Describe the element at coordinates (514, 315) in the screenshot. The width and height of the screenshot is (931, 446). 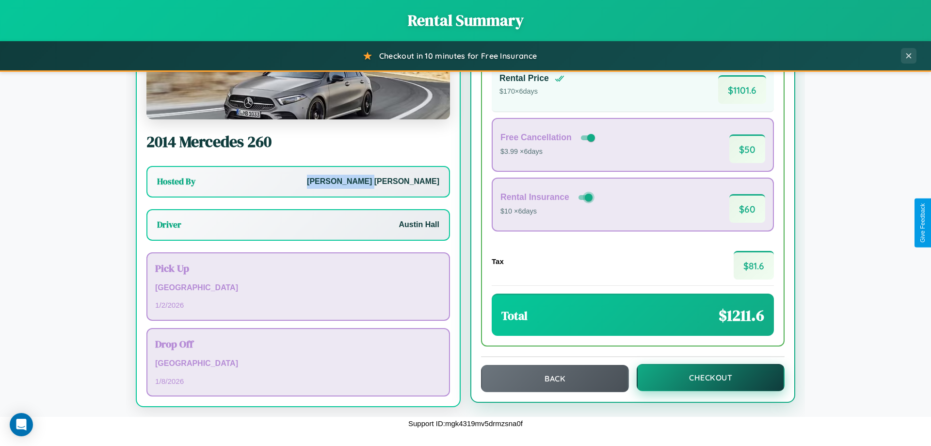
I see `h3: Total` at that location.